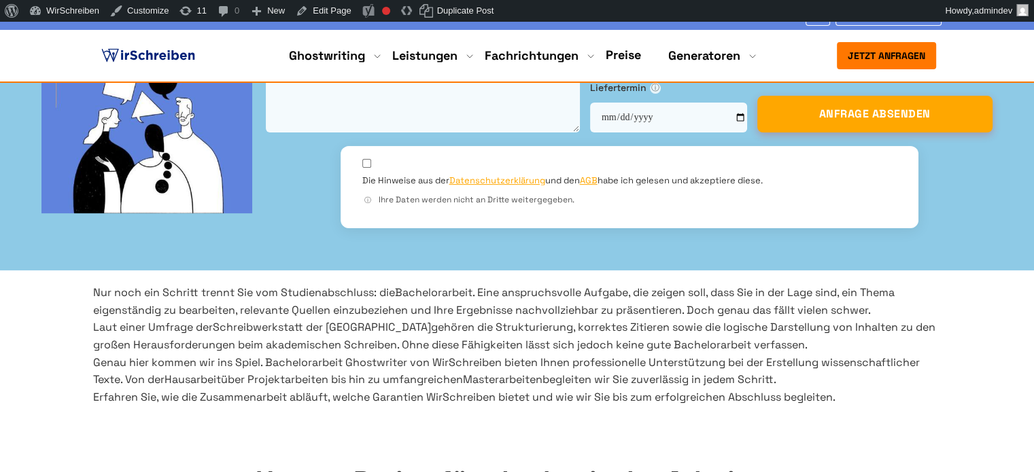 The width and height of the screenshot is (1034, 472). What do you see at coordinates (502, 379) in the screenshot?
I see `a: Masterarbeiten` at bounding box center [502, 379].